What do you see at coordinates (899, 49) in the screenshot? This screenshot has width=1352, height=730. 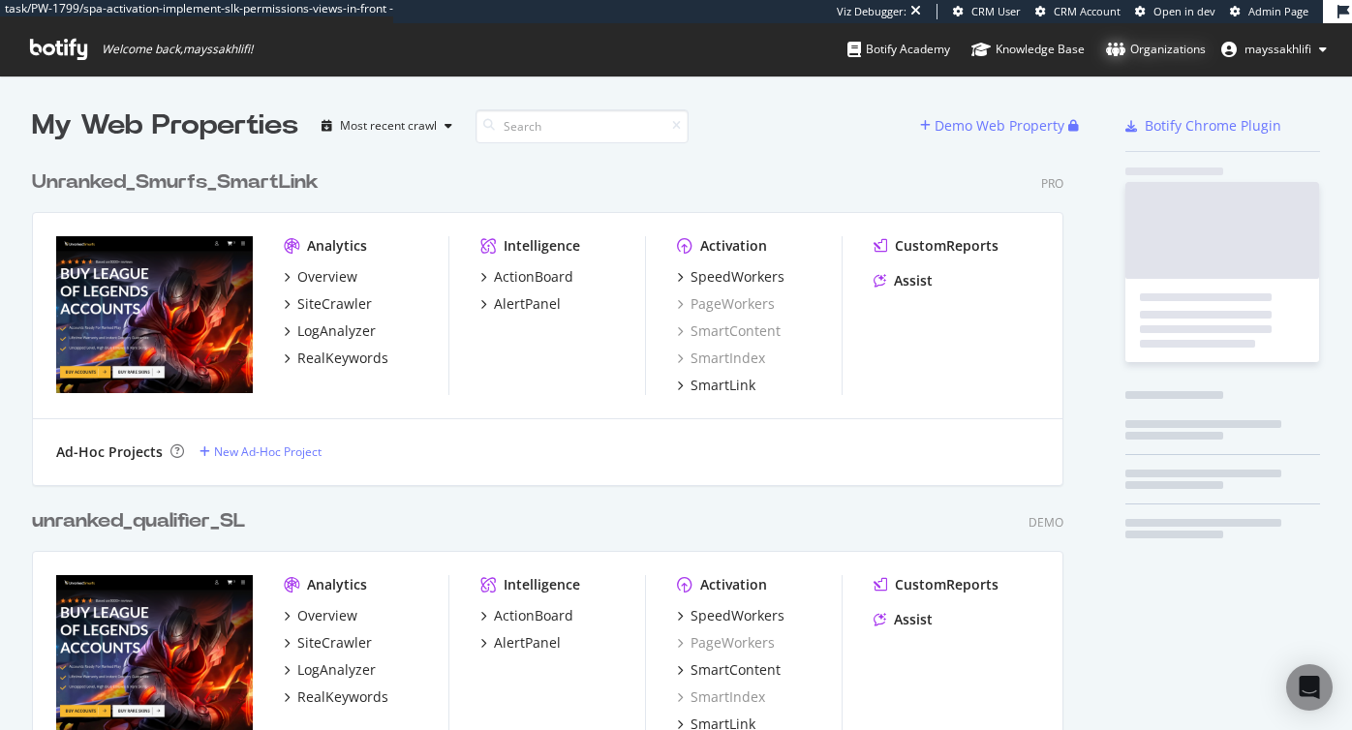 I see `div: Botify Academy` at bounding box center [899, 49].